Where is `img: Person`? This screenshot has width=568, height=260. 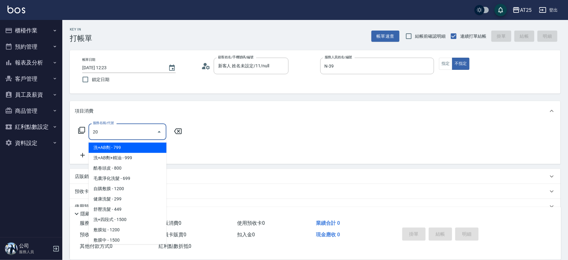 img: Person is located at coordinates (11, 249).